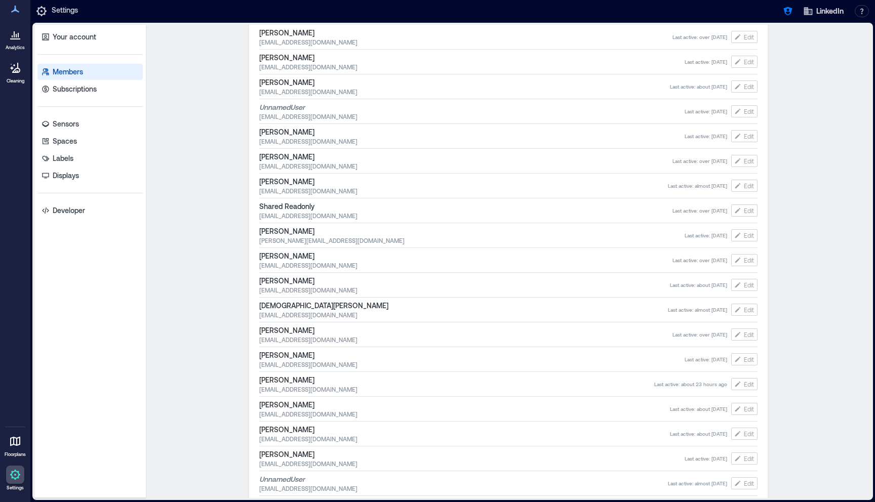 The width and height of the screenshot is (875, 502). Describe the element at coordinates (63, 158) in the screenshot. I see `p: Labels` at that location.